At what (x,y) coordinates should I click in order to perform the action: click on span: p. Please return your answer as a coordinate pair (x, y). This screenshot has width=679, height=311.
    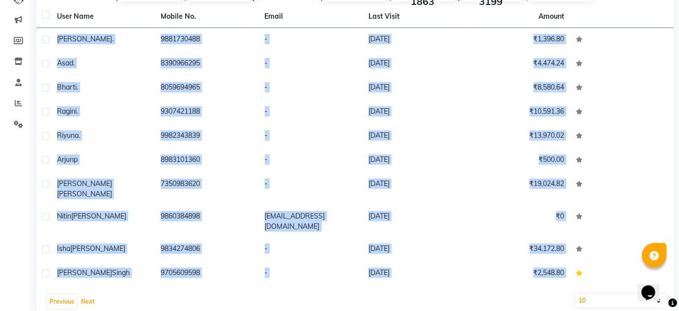
    Looking at the image, I should click on (76, 159).